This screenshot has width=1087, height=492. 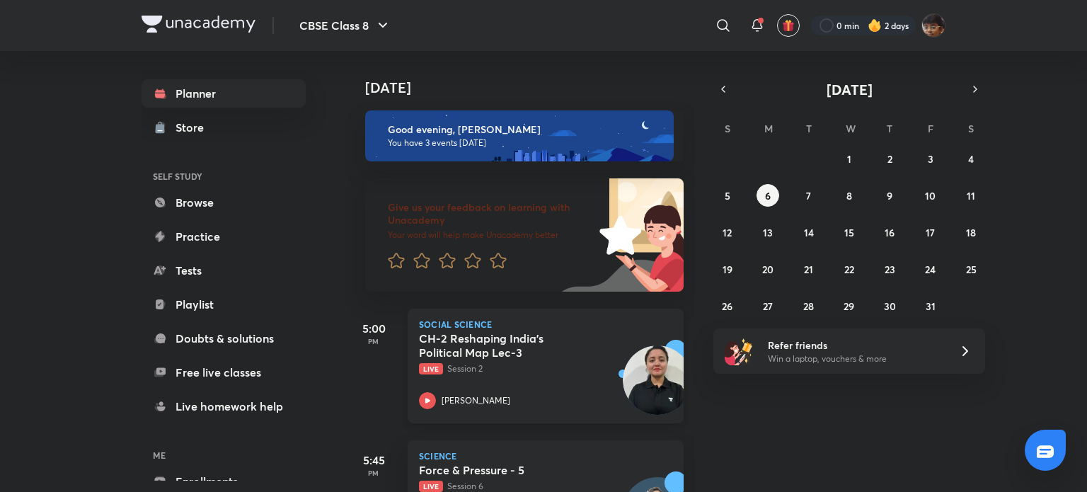 What do you see at coordinates (849, 269) in the screenshot?
I see `abbr: October 22, 2025` at bounding box center [849, 269].